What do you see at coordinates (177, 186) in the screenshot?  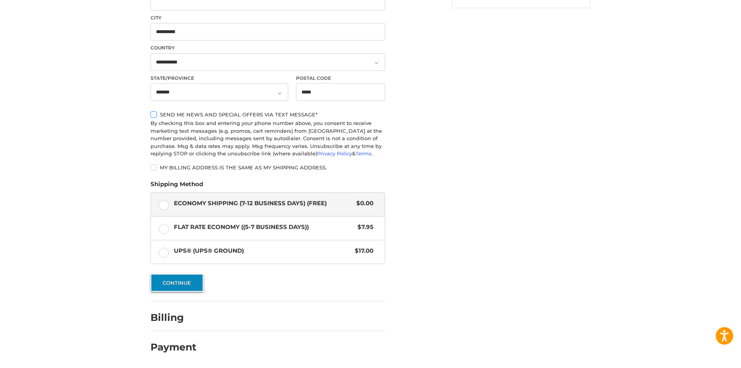 I see `legend: Shipping Method` at bounding box center [177, 186].